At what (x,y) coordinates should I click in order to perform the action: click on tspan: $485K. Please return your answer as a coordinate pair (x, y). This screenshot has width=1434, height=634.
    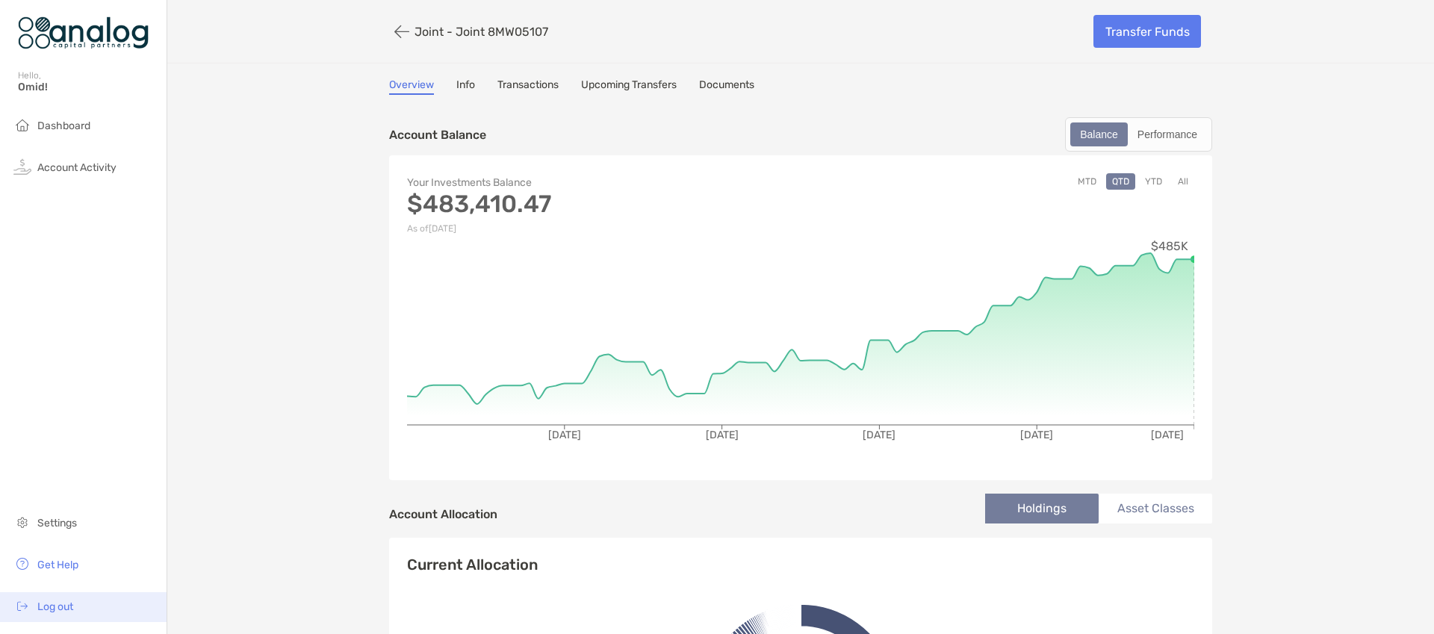
    Looking at the image, I should click on (1170, 246).